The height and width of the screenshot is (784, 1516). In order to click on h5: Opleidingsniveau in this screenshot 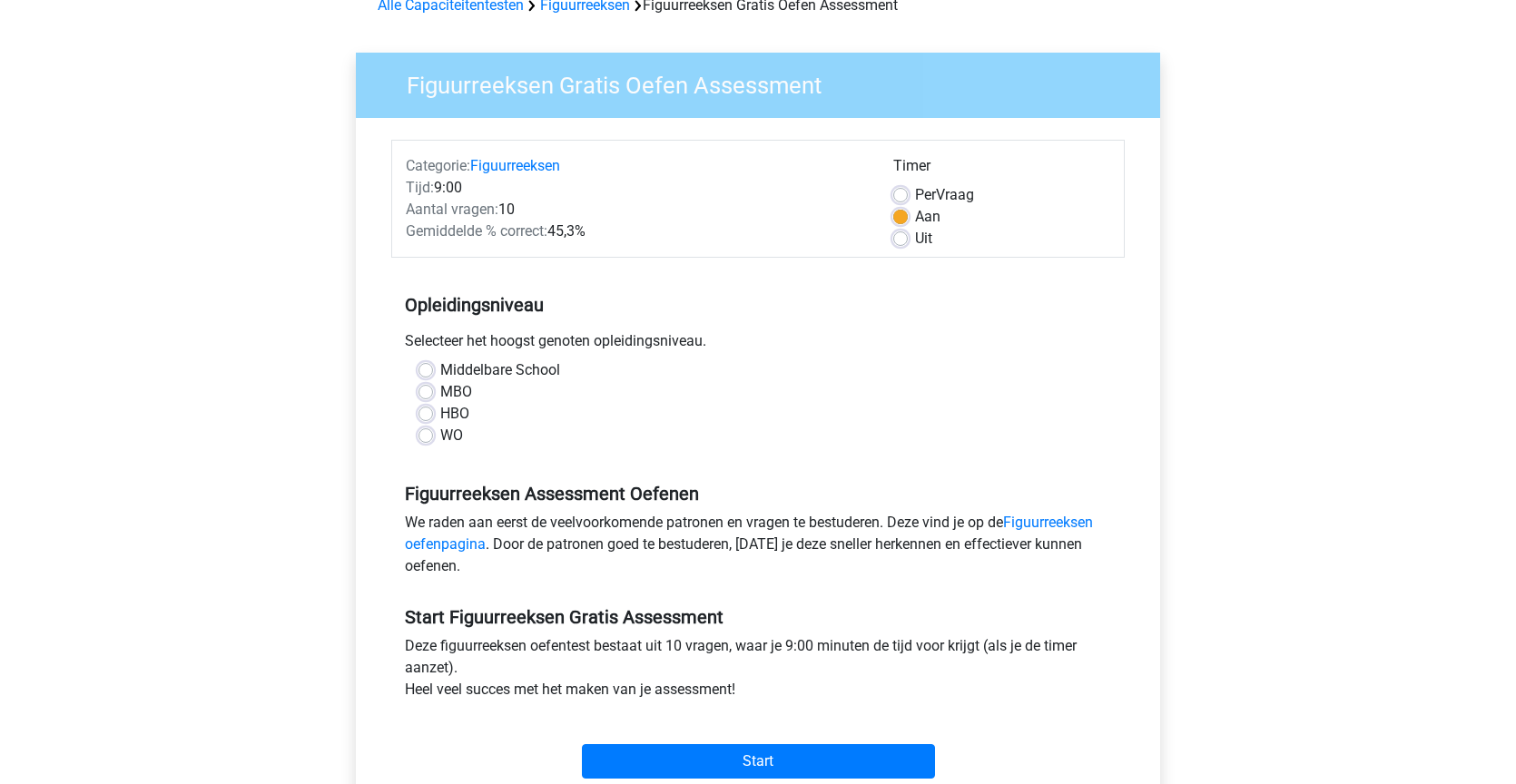, I will do `click(758, 305)`.